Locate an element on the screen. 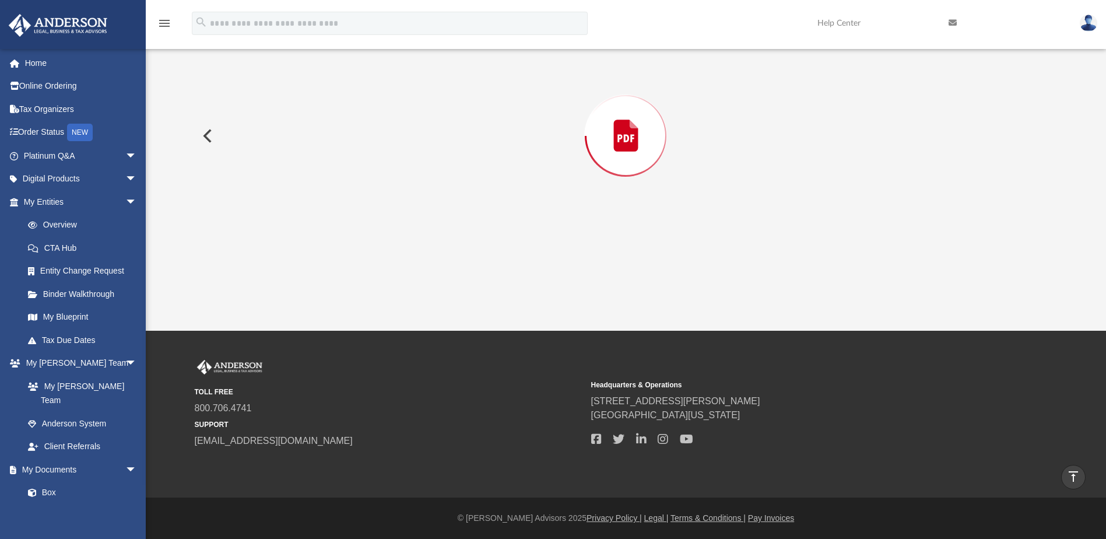 This screenshot has width=1106, height=539. a: Digital Productsarrow_drop_down is located at coordinates (81, 179).